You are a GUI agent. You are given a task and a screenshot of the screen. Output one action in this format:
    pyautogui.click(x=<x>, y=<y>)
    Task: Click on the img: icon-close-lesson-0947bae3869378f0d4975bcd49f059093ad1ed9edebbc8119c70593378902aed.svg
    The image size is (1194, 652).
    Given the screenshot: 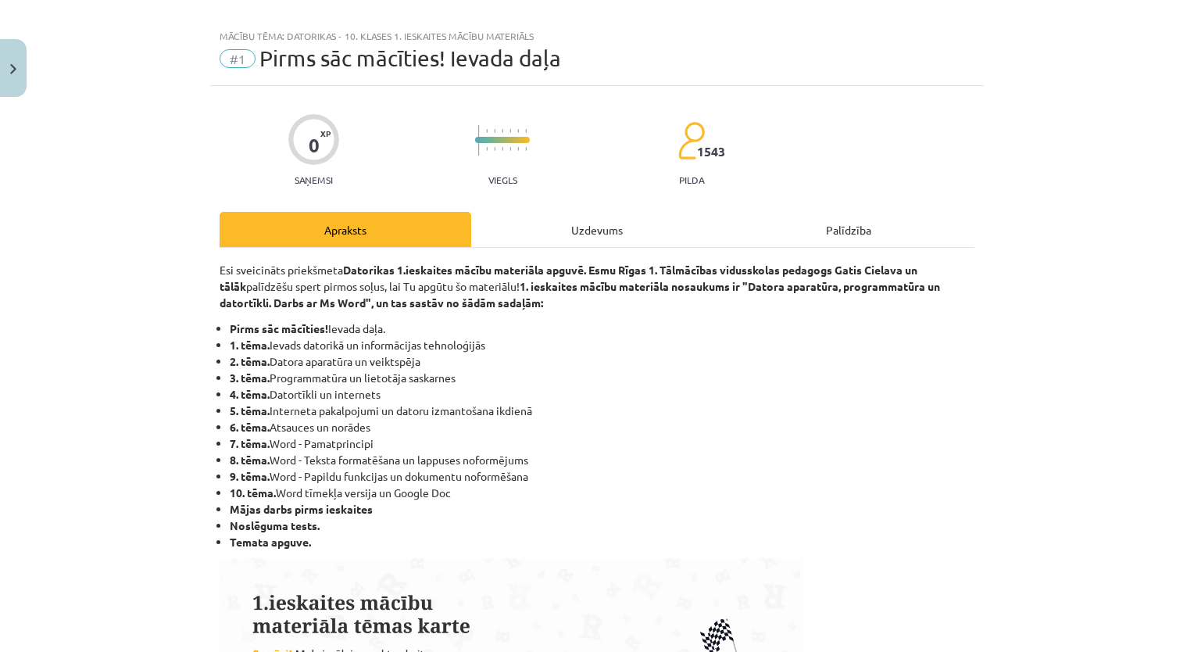 What is the action you would take?
    pyautogui.click(x=13, y=69)
    